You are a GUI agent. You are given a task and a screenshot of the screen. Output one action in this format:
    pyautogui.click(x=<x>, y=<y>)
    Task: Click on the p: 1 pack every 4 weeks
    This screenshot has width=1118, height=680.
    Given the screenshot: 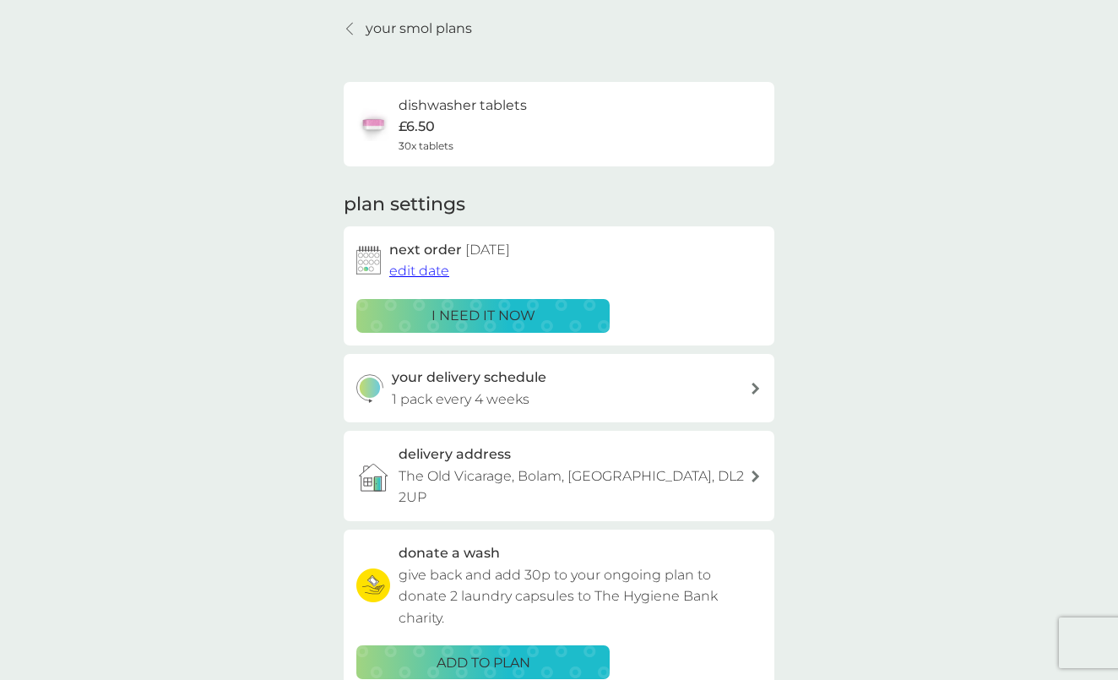 What is the action you would take?
    pyautogui.click(x=460, y=399)
    